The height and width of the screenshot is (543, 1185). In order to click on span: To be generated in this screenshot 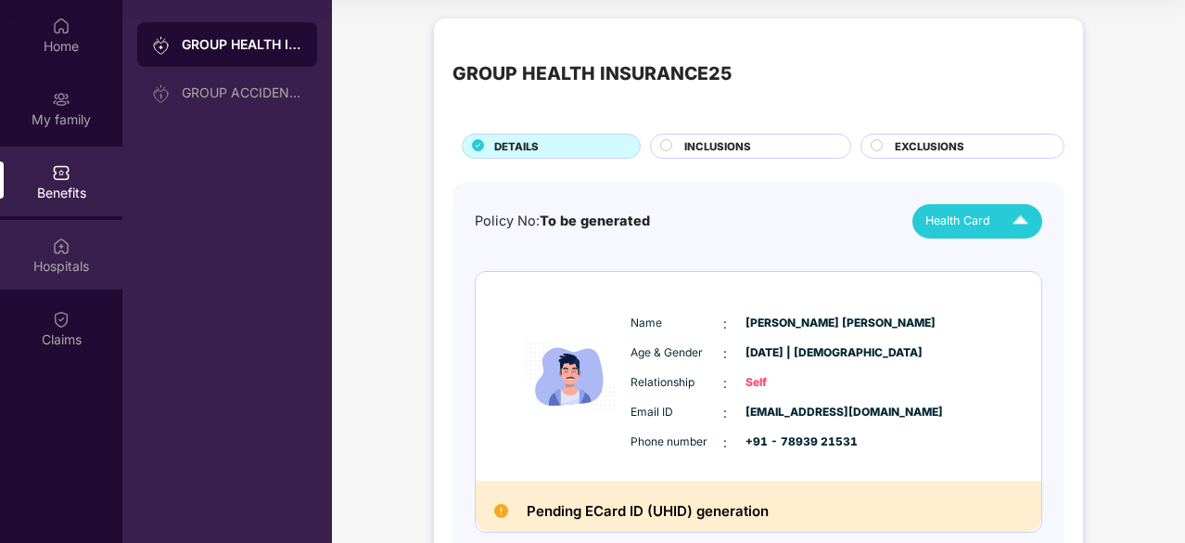, I will do `click(595, 220)`.